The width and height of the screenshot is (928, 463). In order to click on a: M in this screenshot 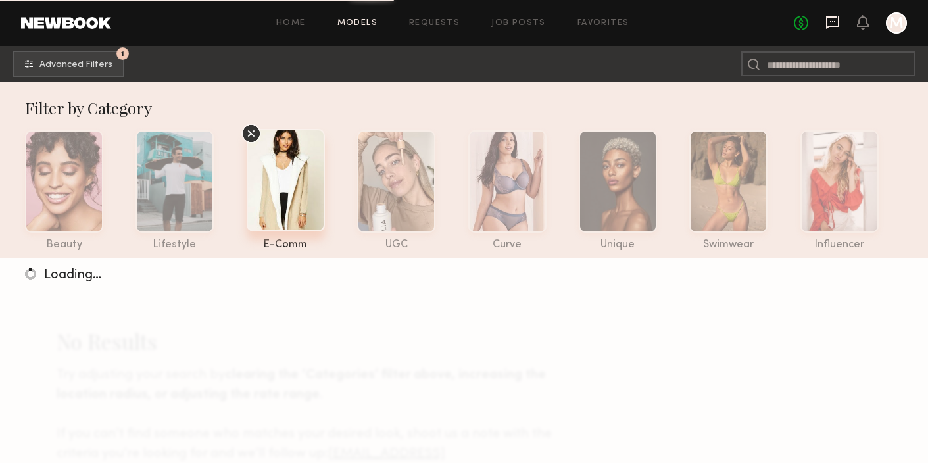, I will do `click(897, 23)`.